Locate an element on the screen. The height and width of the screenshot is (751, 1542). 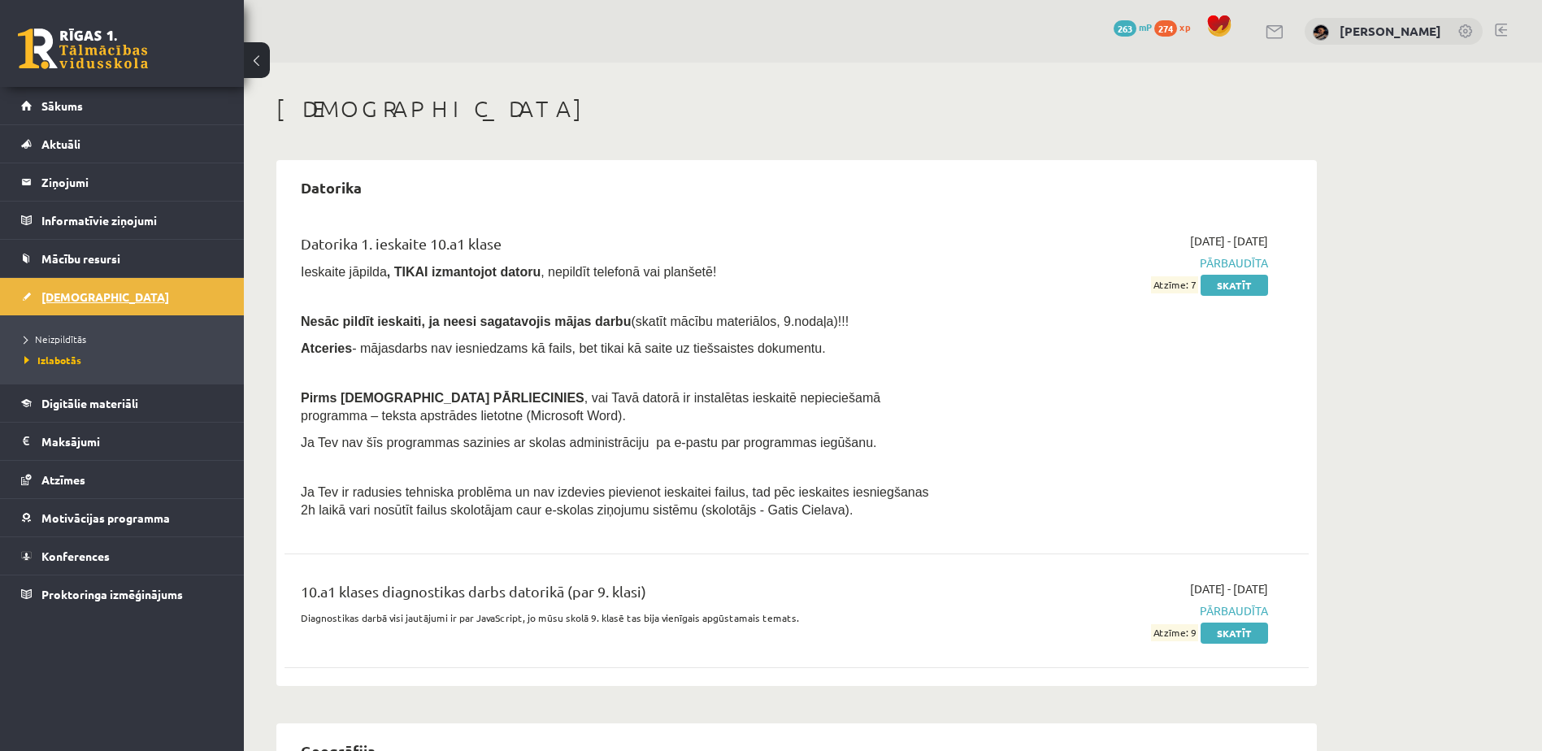
span: Sākums is located at coordinates (62, 106).